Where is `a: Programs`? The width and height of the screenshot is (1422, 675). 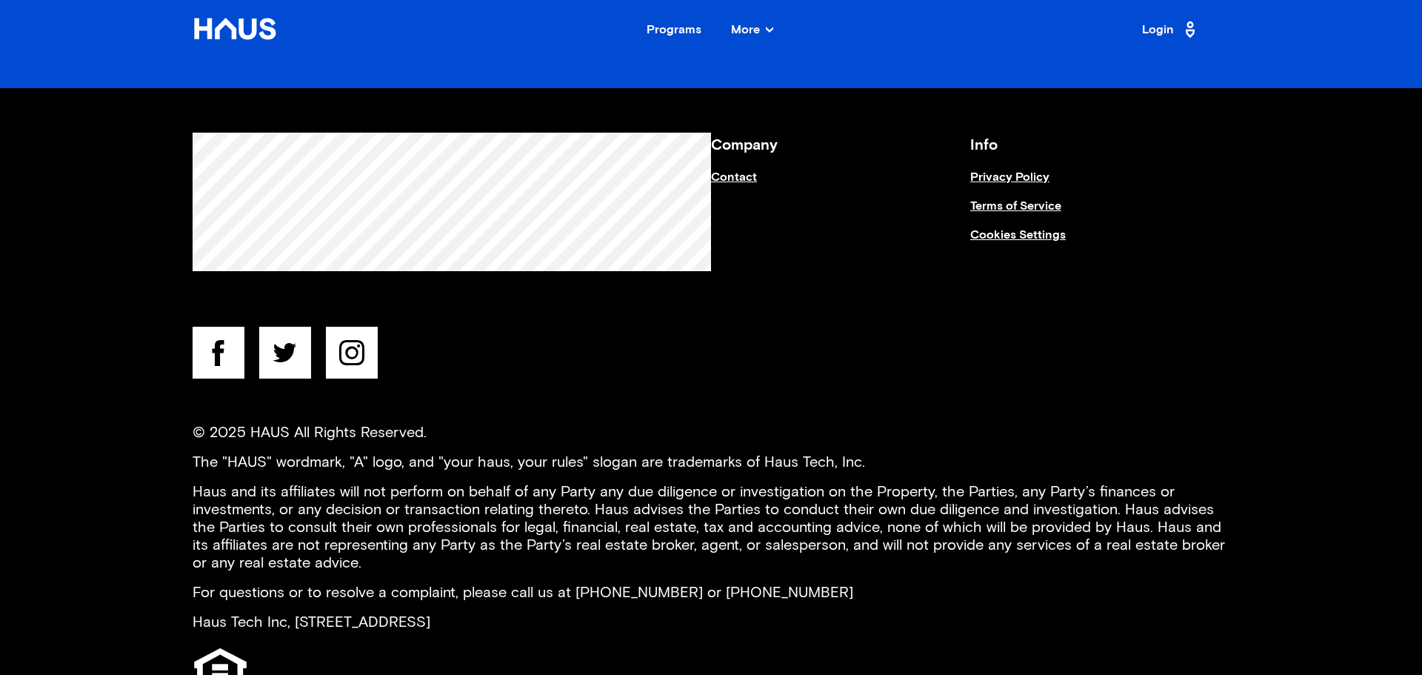 a: Programs is located at coordinates (674, 30).